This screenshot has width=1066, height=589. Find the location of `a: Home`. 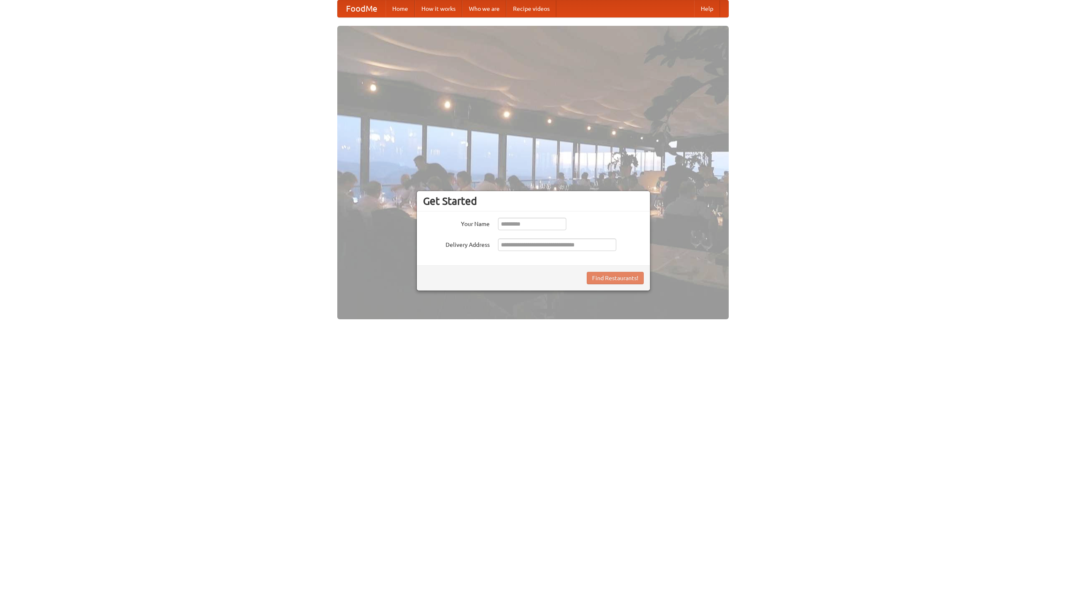

a: Home is located at coordinates (400, 9).